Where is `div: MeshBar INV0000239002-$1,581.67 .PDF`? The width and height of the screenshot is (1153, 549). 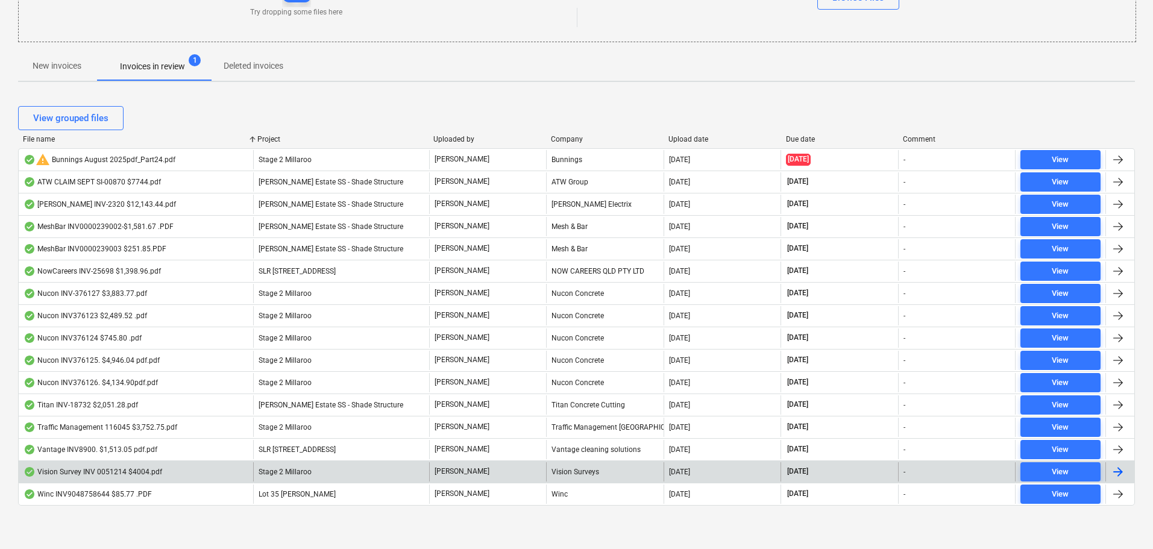 div: MeshBar INV0000239002-$1,581.67 .PDF is located at coordinates (98, 227).